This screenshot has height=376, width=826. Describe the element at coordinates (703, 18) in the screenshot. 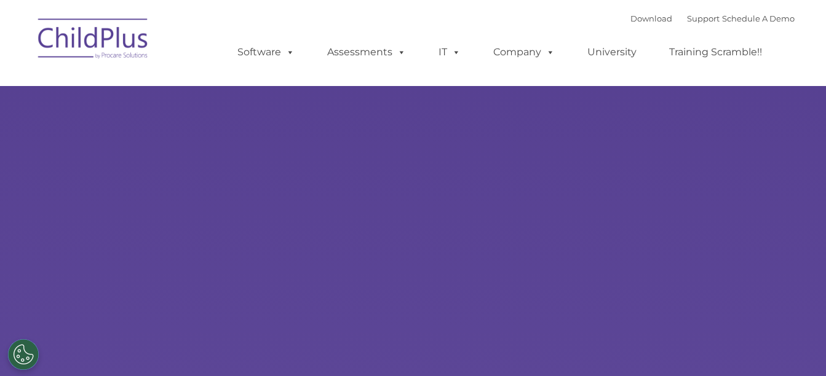

I see `a: Support` at that location.